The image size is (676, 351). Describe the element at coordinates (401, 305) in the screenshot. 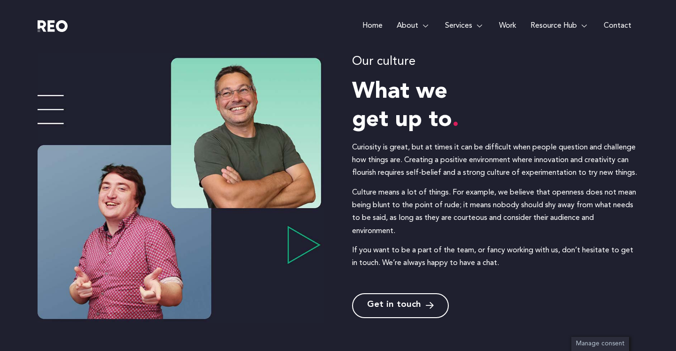

I see `a: Get in touch` at that location.